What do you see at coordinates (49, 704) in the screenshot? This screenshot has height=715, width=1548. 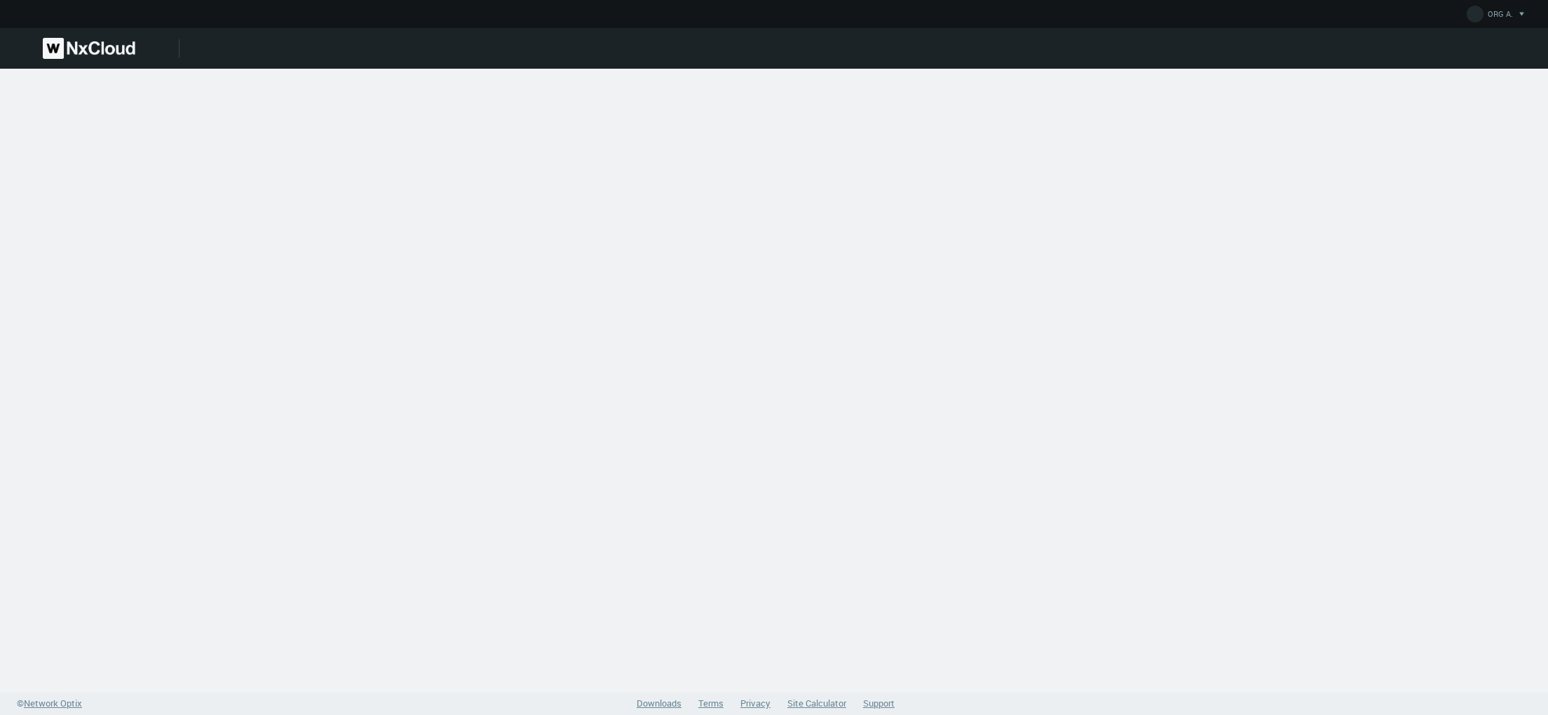 I see `a: ©Network Optix` at bounding box center [49, 704].